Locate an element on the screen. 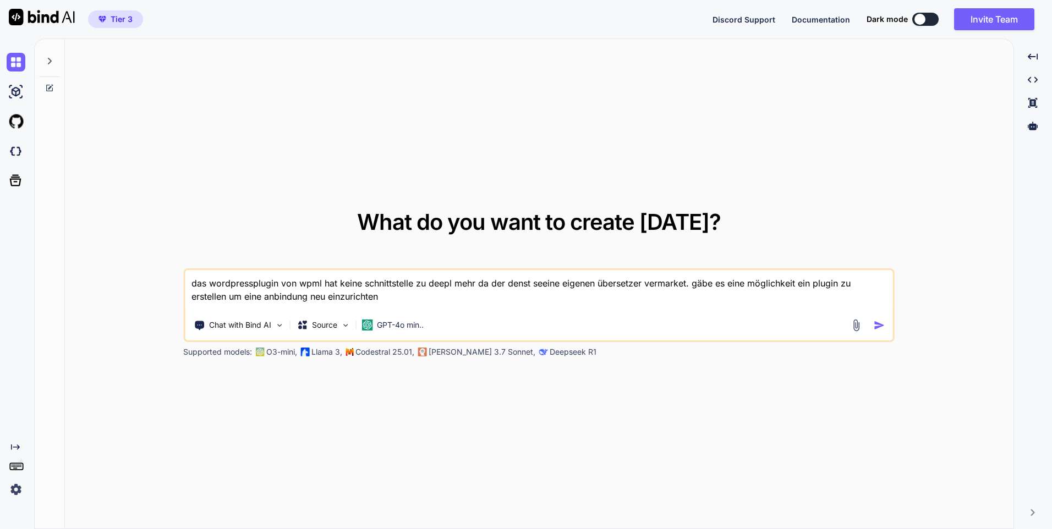 The image size is (1052, 529). p: Deepseek R1 is located at coordinates (573, 352).